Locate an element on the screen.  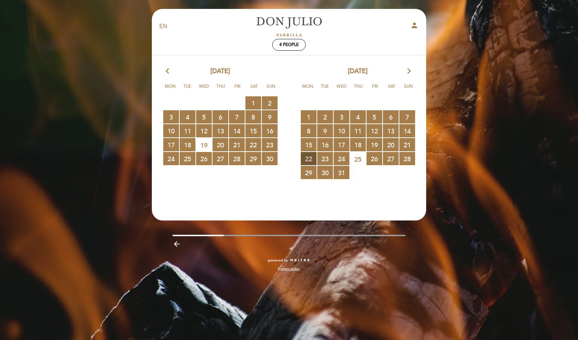
span: 31 is located at coordinates (341, 172).